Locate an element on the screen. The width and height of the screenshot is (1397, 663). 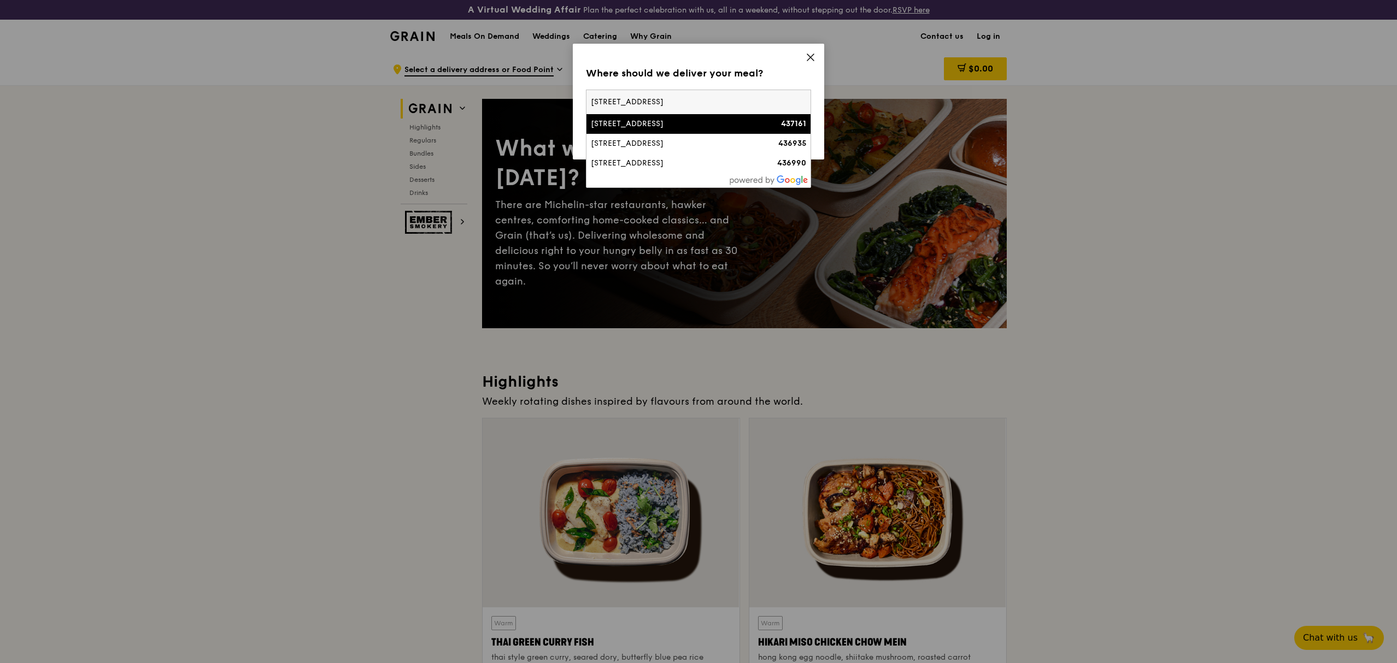
strong: 436935 is located at coordinates (792, 143).